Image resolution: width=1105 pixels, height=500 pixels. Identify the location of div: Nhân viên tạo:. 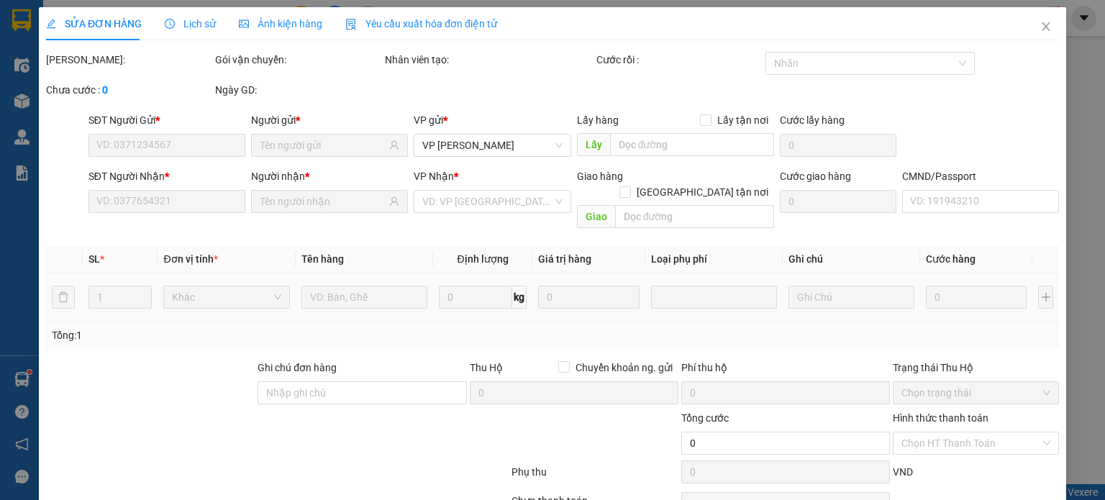
(489, 60).